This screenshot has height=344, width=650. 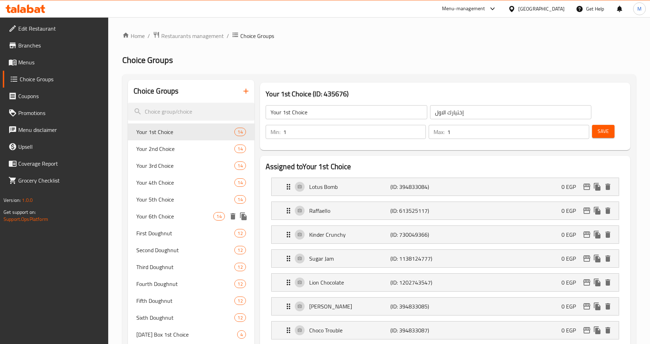 What do you see at coordinates (350, 282) in the screenshot?
I see `p: Lion Chocolate` at bounding box center [350, 282].